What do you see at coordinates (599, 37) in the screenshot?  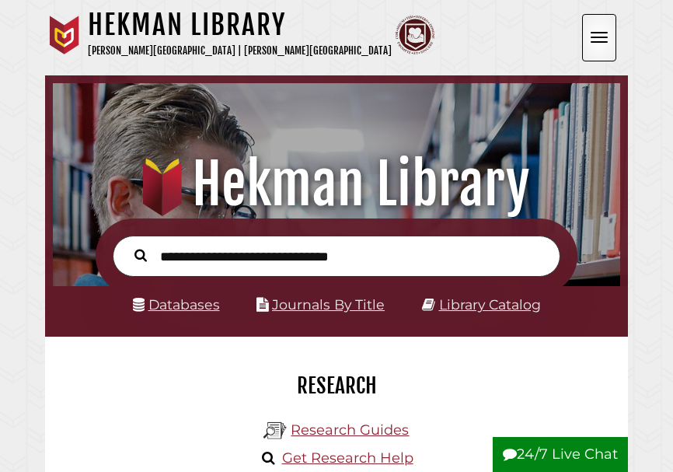 I see `button: Open the menu` at bounding box center [599, 37].